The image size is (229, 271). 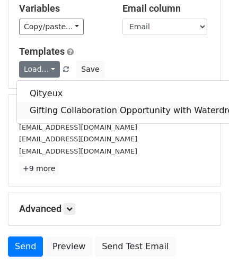 I want to click on a: Copy/paste..., so click(x=51, y=27).